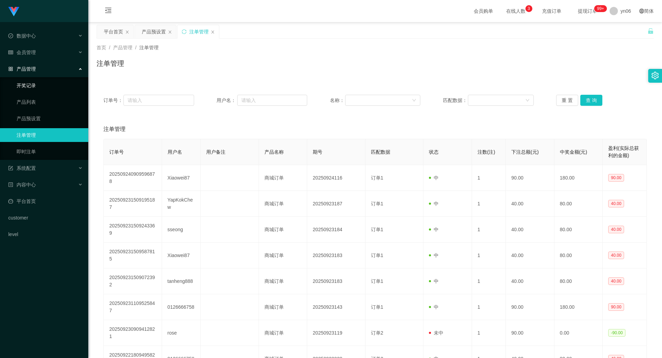 Image resolution: width=662 pixels, height=358 pixels. I want to click on td: 0.00, so click(578, 333).